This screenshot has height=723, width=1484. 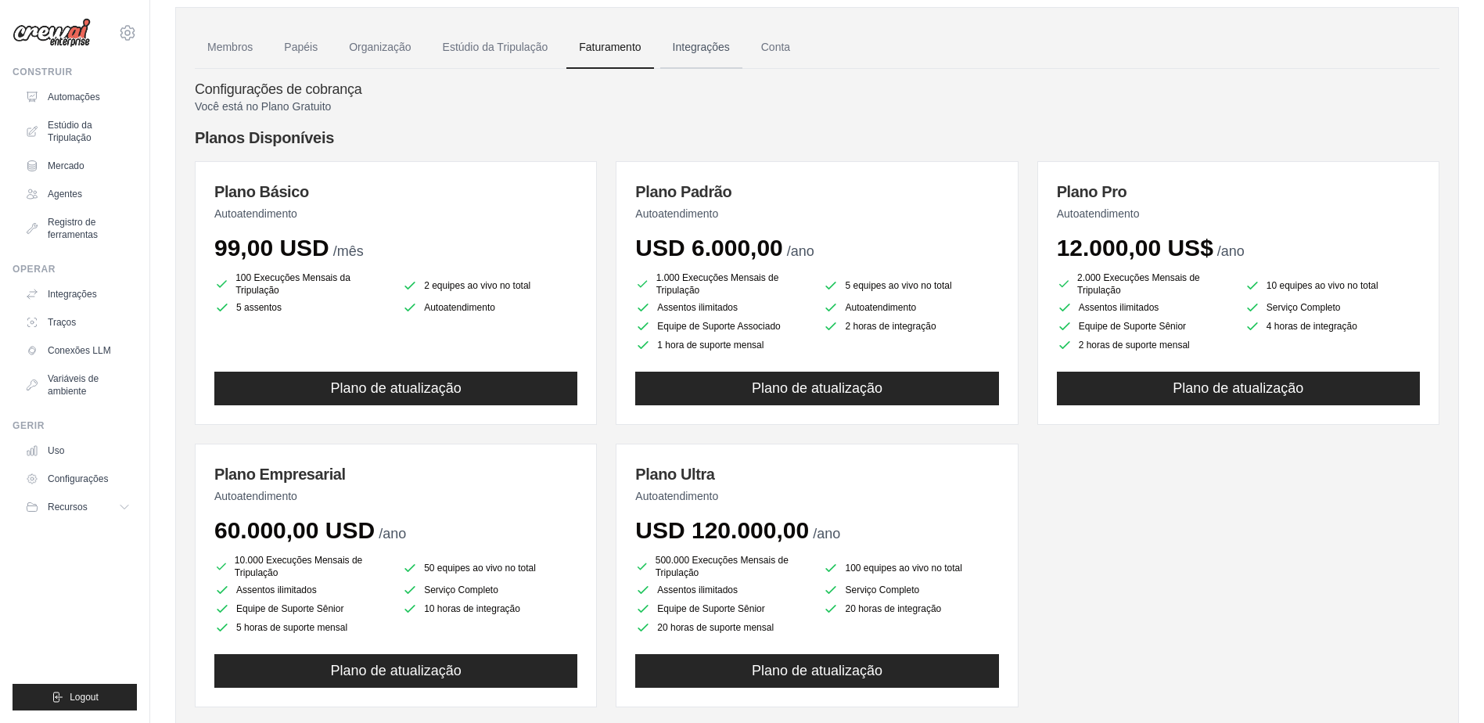 What do you see at coordinates (817, 474) in the screenshot?
I see `h3: Plano Ultra` at bounding box center [817, 474].